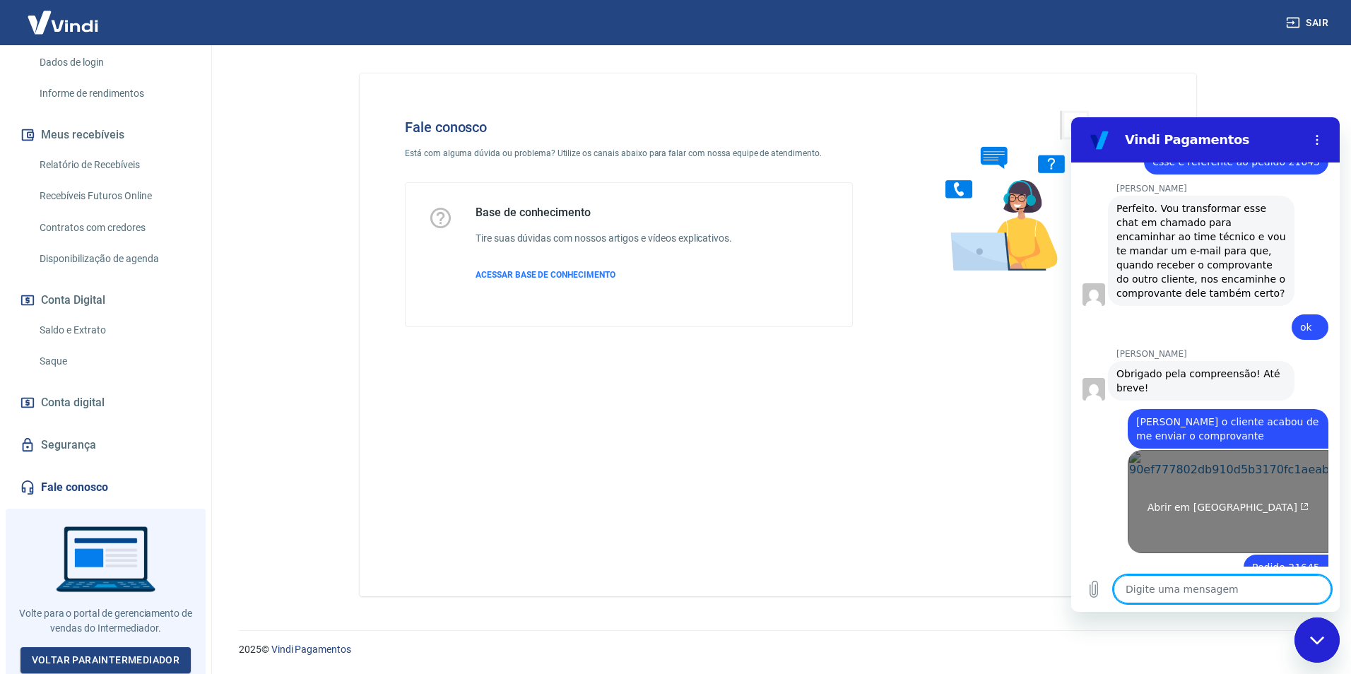 The image size is (1351, 674). I want to click on a: Disponibilização de agenda, so click(114, 259).